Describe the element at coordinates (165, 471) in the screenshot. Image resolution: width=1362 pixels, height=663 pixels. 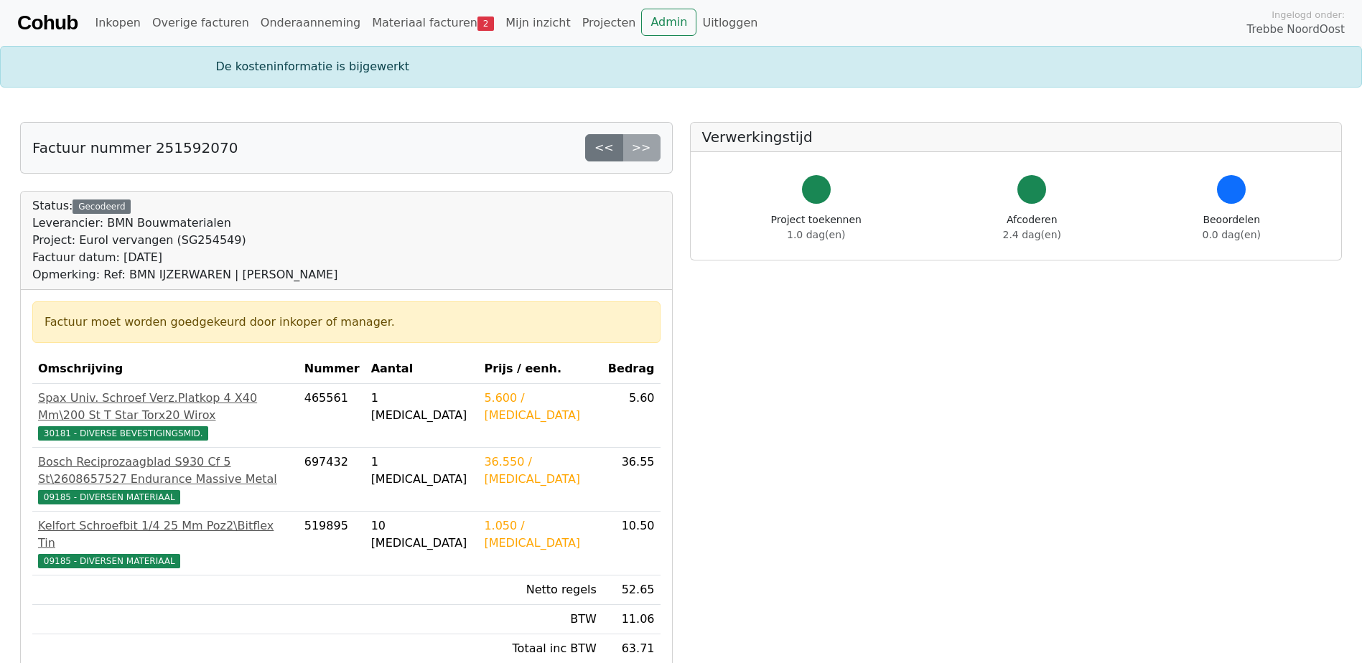
I see `div: Bosch Reciprozaagblad S930 Cf 5 St\2608657527 Endurance Massive Metal` at that location.